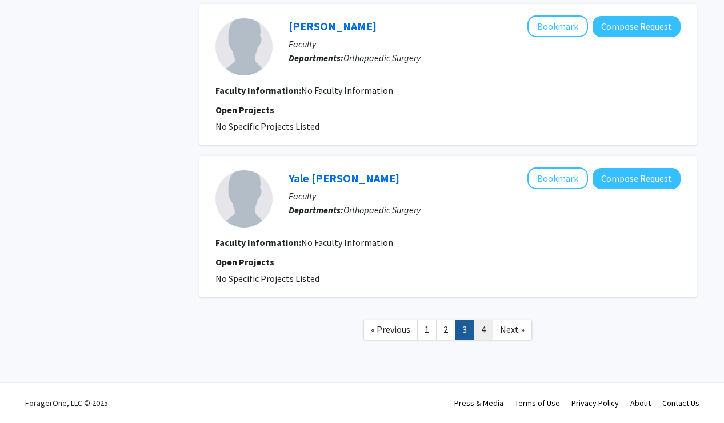 Image resolution: width=724 pixels, height=423 pixels. I want to click on a: About, so click(640, 403).